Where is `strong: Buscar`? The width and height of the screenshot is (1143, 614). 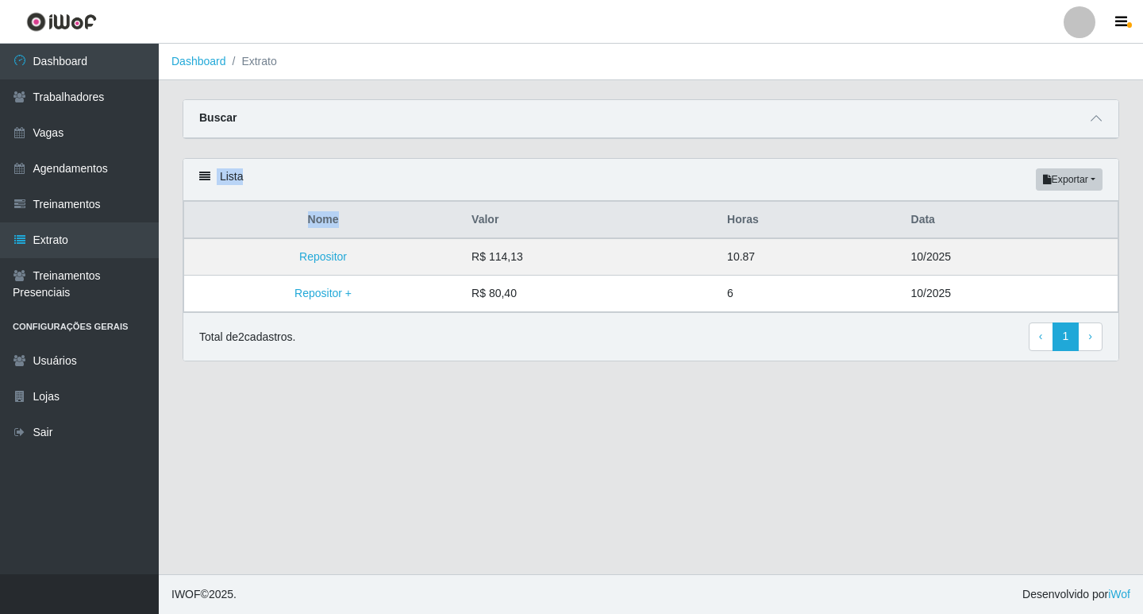 strong: Buscar is located at coordinates (218, 118).